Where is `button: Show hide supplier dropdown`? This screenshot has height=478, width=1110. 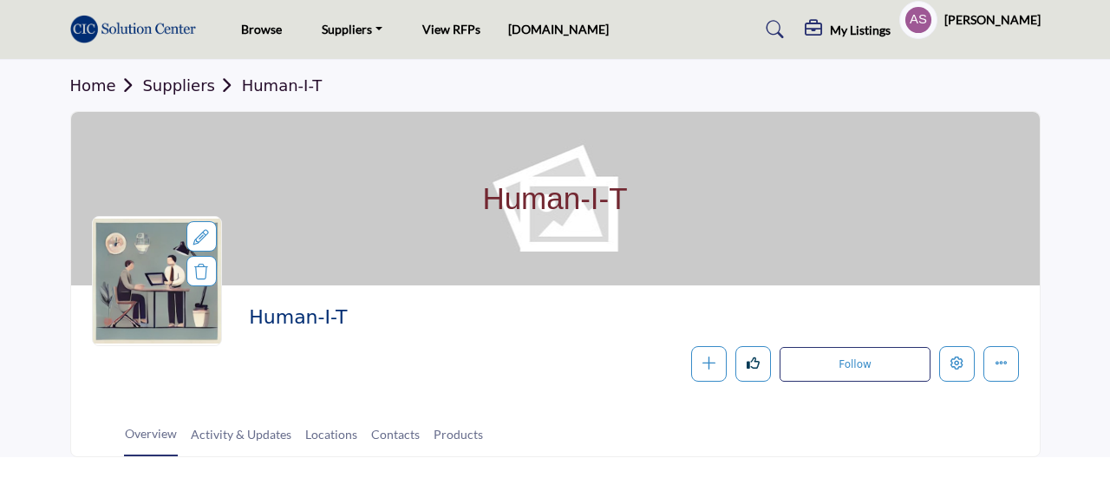
button: Show hide supplier dropdown is located at coordinates (918, 20).